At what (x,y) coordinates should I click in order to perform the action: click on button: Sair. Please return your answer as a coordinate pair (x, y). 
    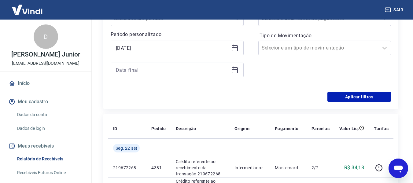
    Looking at the image, I should click on (395, 10).